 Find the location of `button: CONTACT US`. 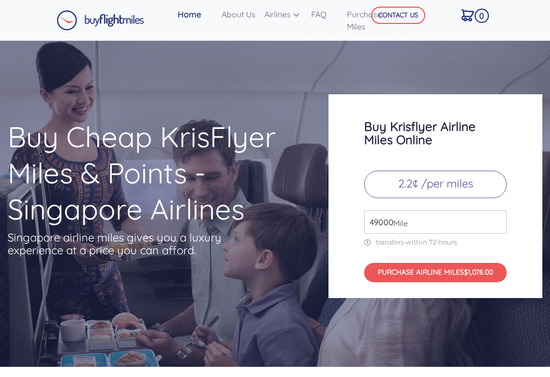

button: CONTACT US is located at coordinates (398, 15).